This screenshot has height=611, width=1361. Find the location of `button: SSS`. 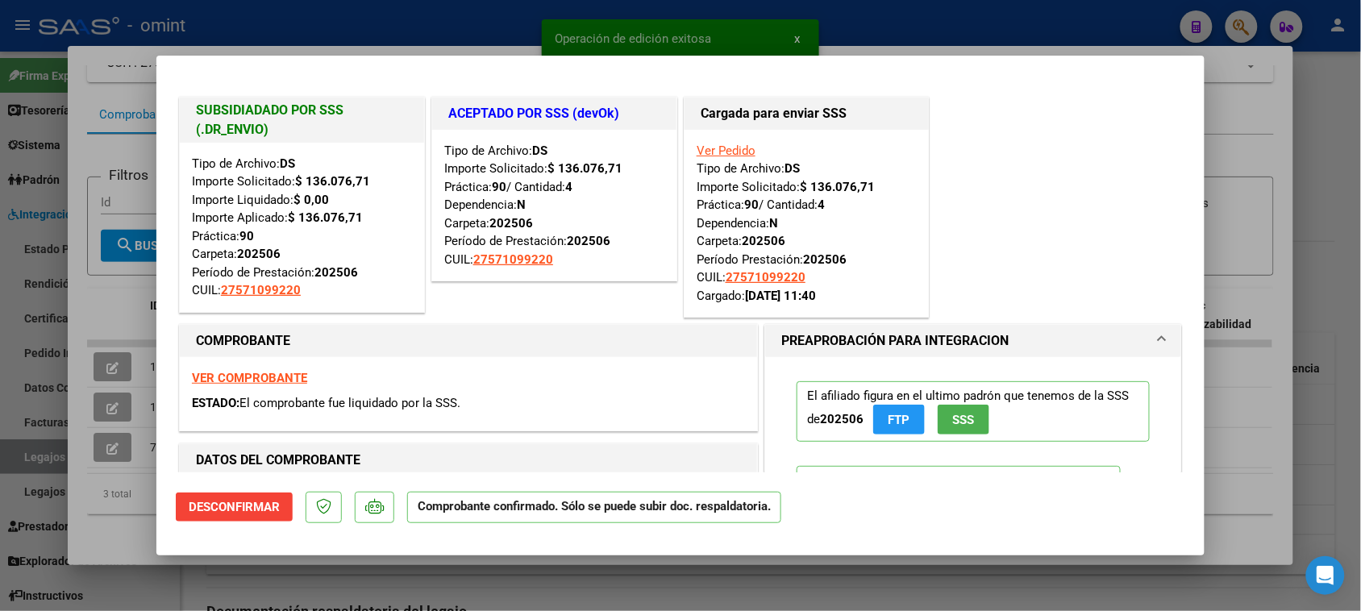

button: SSS is located at coordinates (963, 419).